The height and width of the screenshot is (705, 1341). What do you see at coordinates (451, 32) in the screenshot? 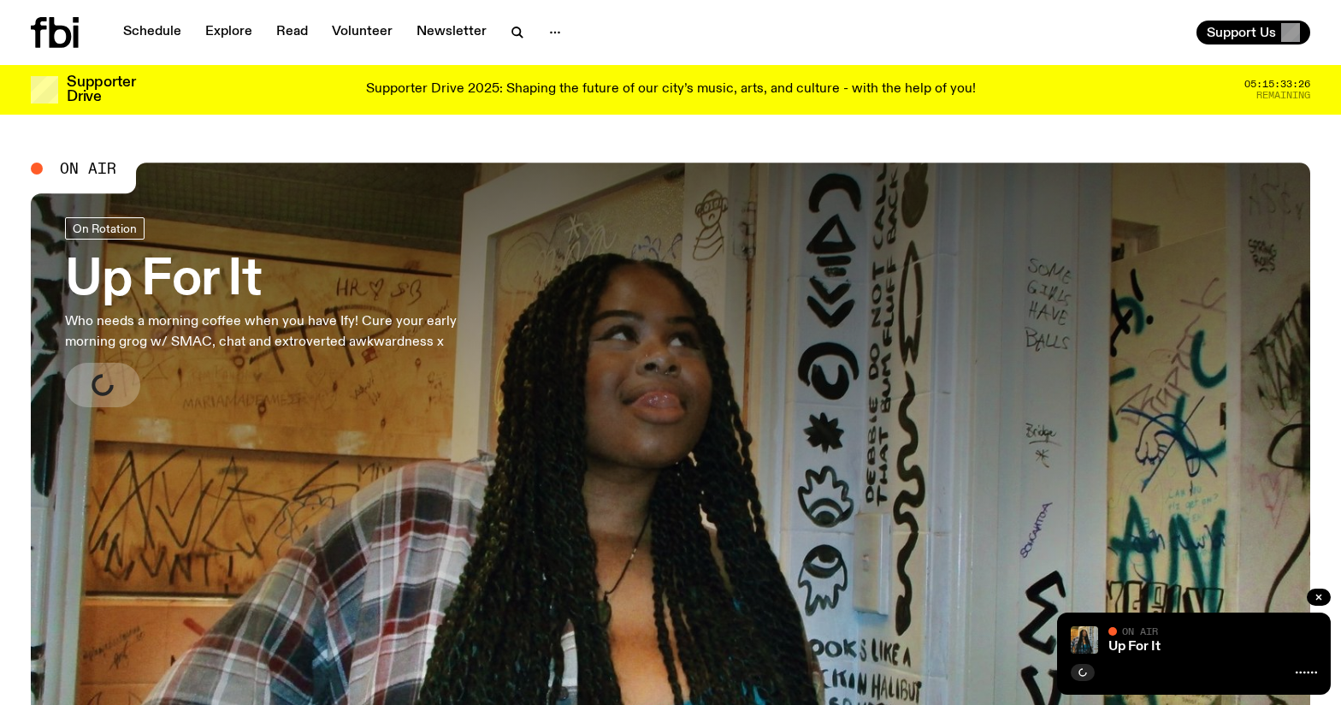
I see `a: Newsletter` at bounding box center [451, 32].